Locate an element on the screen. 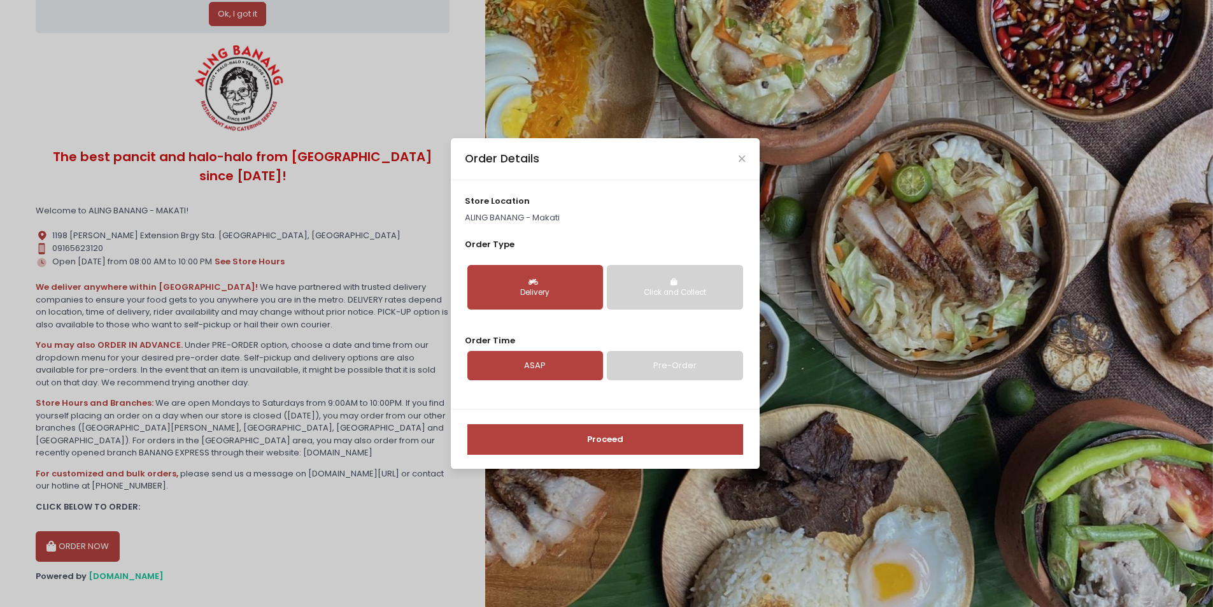 The width and height of the screenshot is (1213, 607). span: store location is located at coordinates (497, 201).